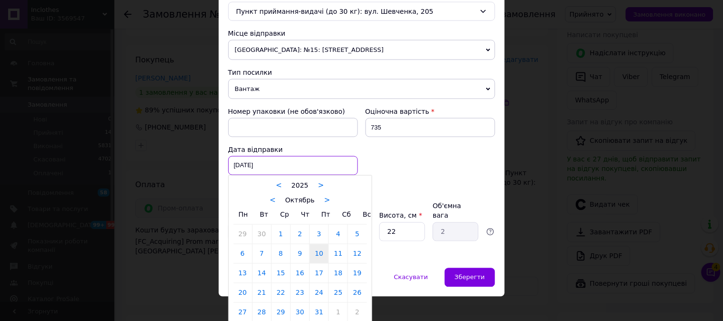 The image size is (723, 321). Describe the element at coordinates (281, 293) in the screenshot. I see `a: 22` at that location.